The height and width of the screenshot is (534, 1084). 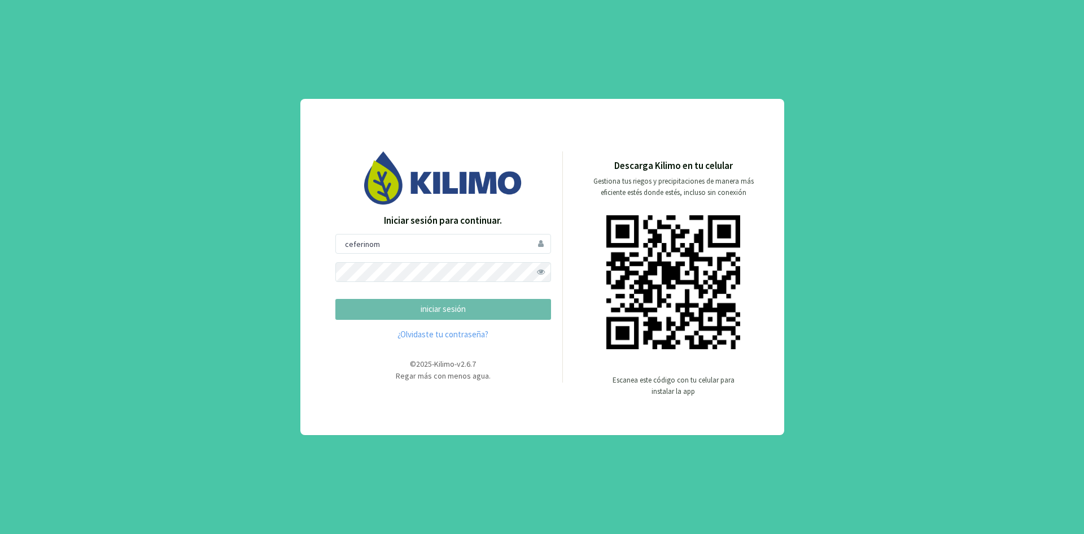 What do you see at coordinates (443, 177) in the screenshot?
I see `img: Image` at bounding box center [443, 177].